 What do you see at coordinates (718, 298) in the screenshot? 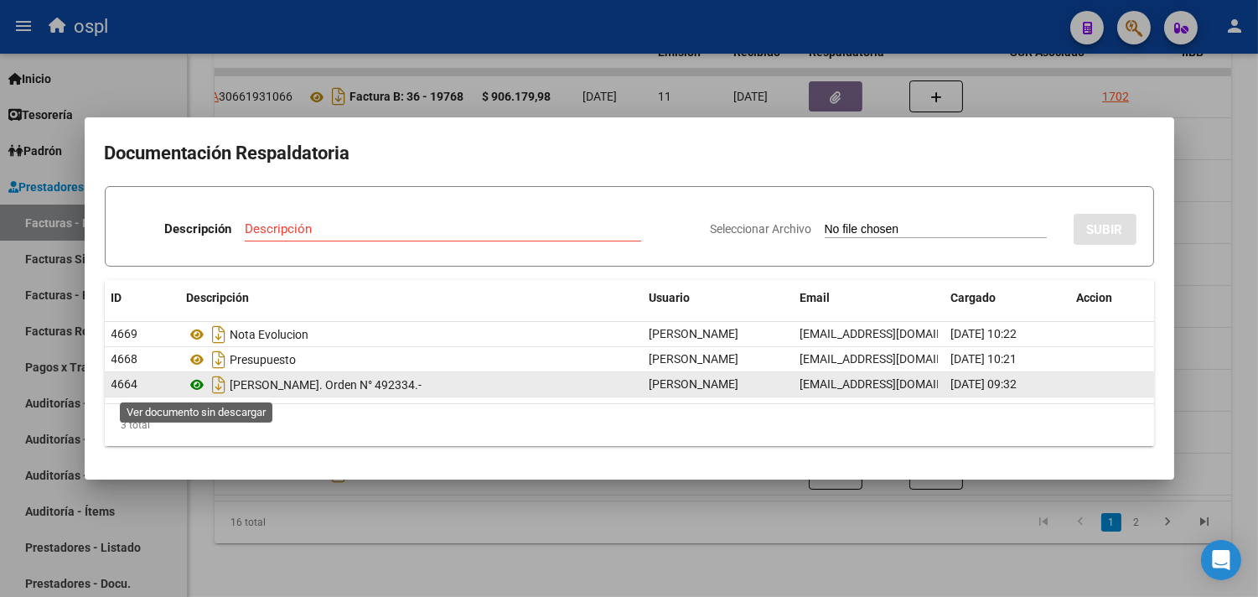
I see `datatable-header-cell: Usuario` at bounding box center [718, 298].